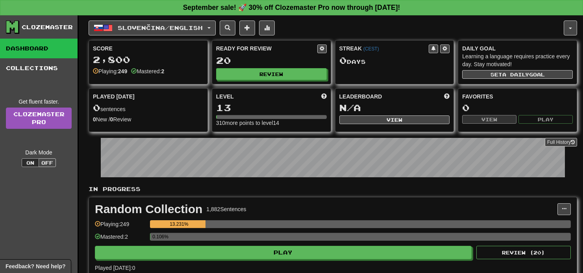  I want to click on div: Streak, so click(384, 48).